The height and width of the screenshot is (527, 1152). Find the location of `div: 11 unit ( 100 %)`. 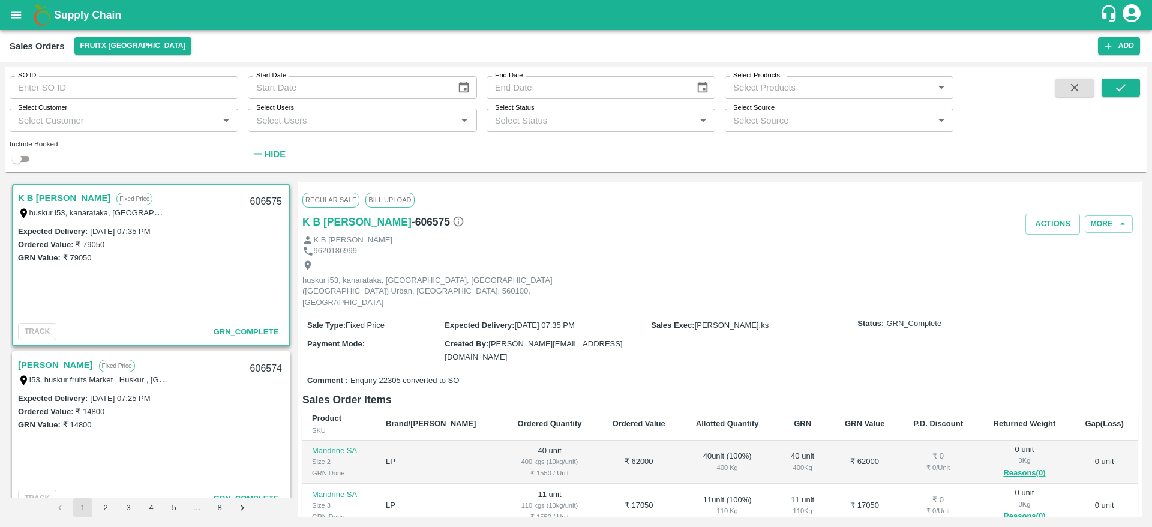

div: 11 unit ( 100 %) is located at coordinates (727, 505).